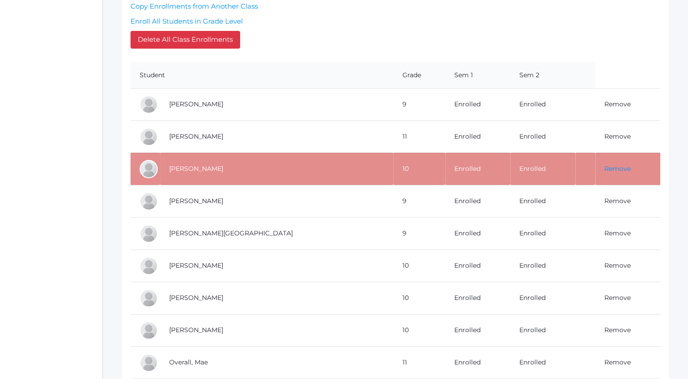 This screenshot has width=688, height=379. What do you see at coordinates (149, 331) in the screenshot?
I see `div: Wylie Myers` at bounding box center [149, 331].